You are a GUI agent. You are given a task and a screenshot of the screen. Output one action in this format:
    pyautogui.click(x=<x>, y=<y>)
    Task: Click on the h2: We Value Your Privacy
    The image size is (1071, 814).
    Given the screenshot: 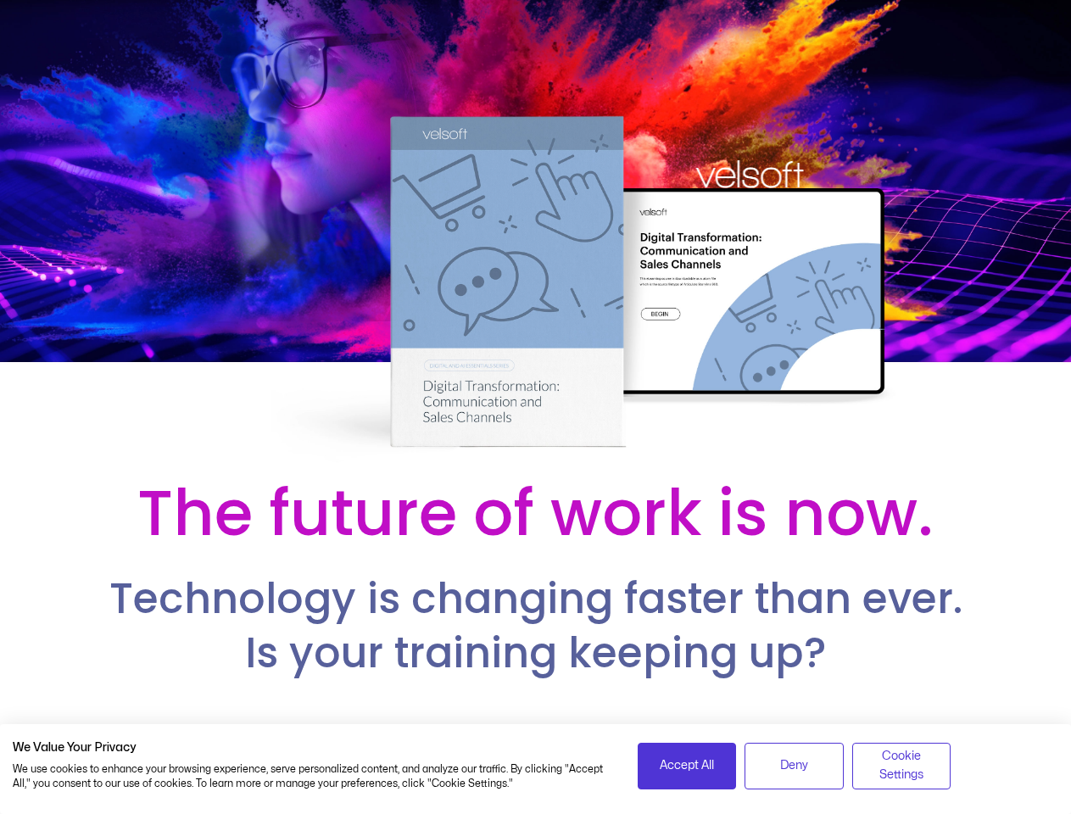 What is the action you would take?
    pyautogui.click(x=312, y=748)
    